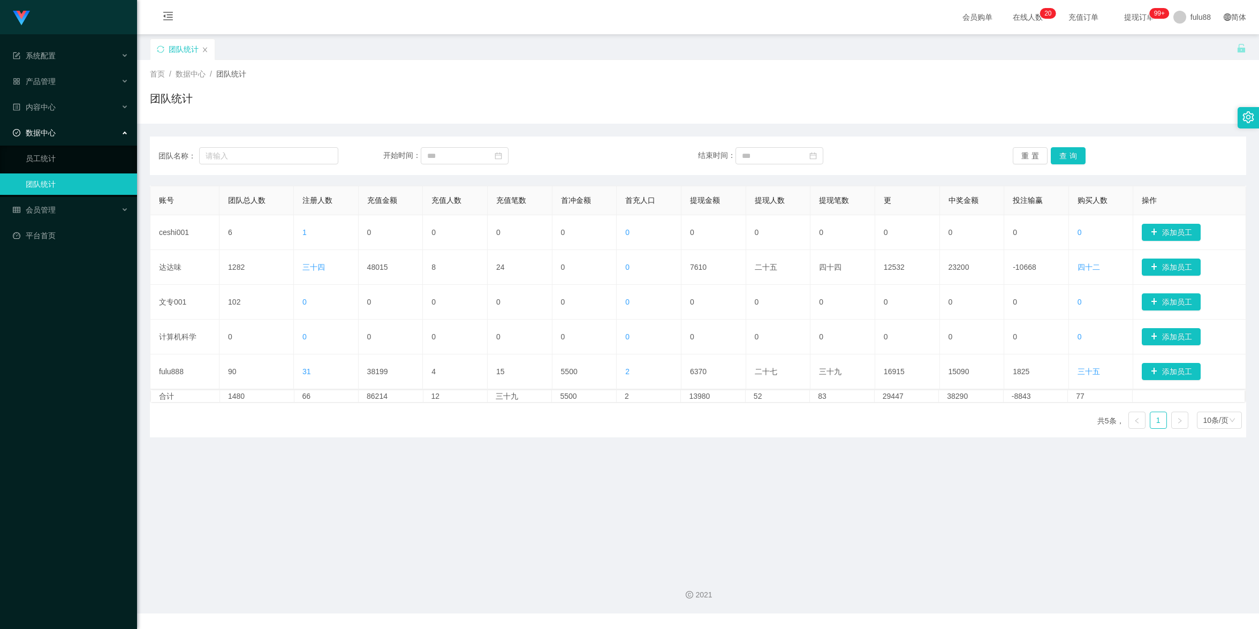 The width and height of the screenshot is (1259, 629). What do you see at coordinates (433, 267) in the screenshot?
I see `font: 8` at bounding box center [433, 267].